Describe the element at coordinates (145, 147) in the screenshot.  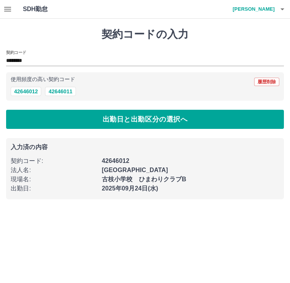
I see `p: 入力済の内容` at that location.